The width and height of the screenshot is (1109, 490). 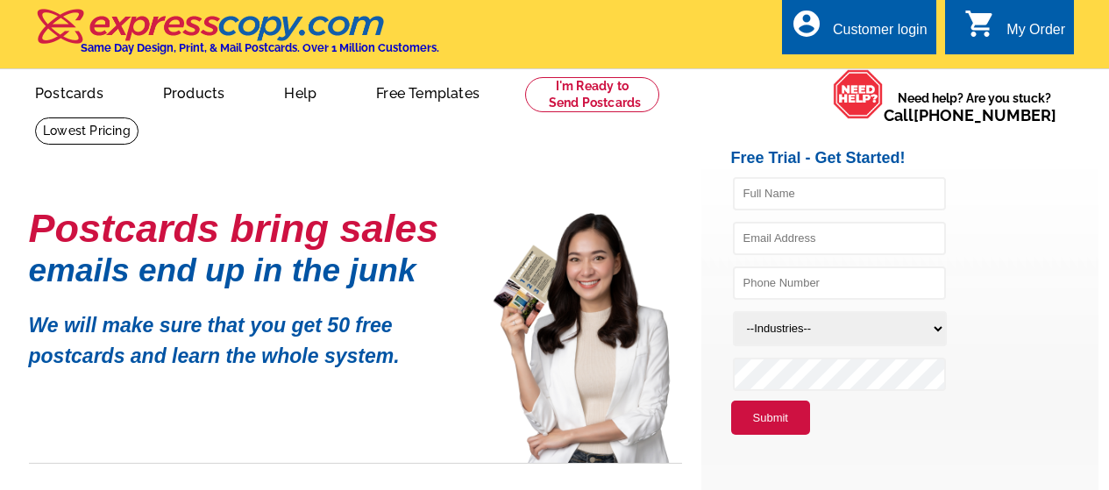 I want to click on i: shopping_cart, so click(x=980, y=24).